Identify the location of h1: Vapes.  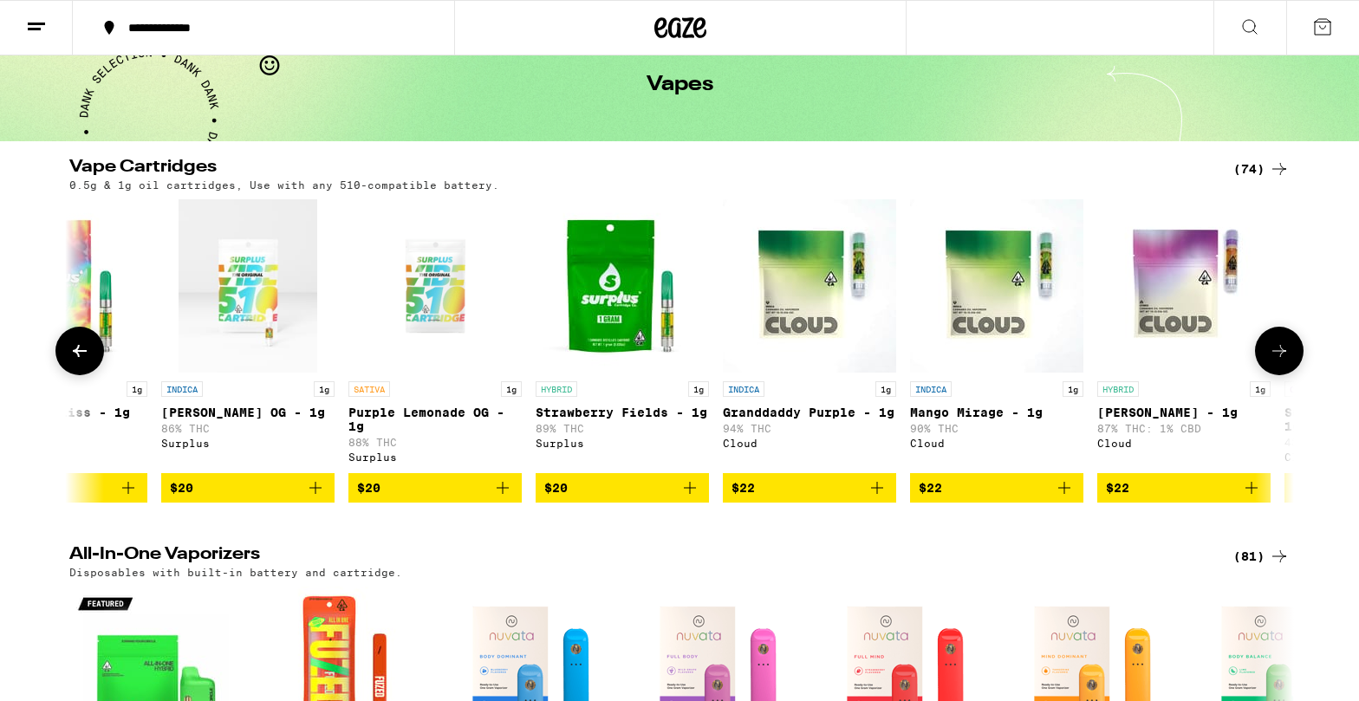
(680, 85).